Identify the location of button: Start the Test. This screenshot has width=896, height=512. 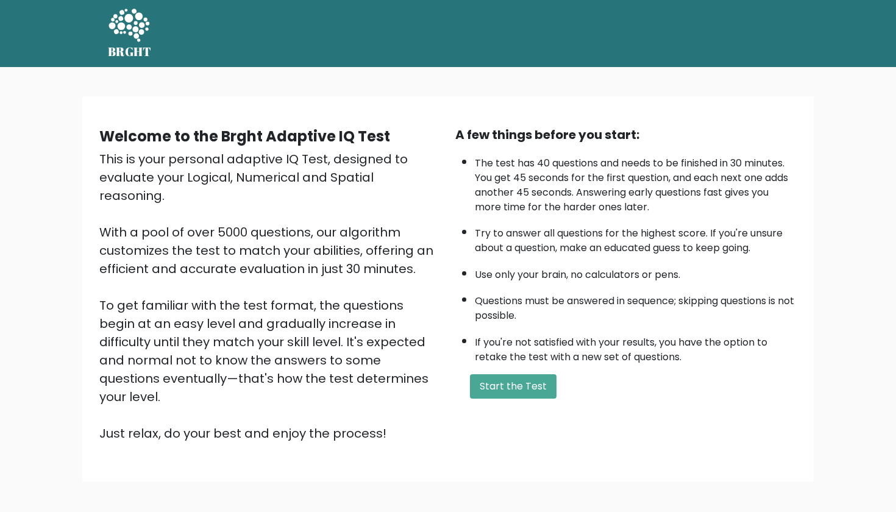
(513, 386).